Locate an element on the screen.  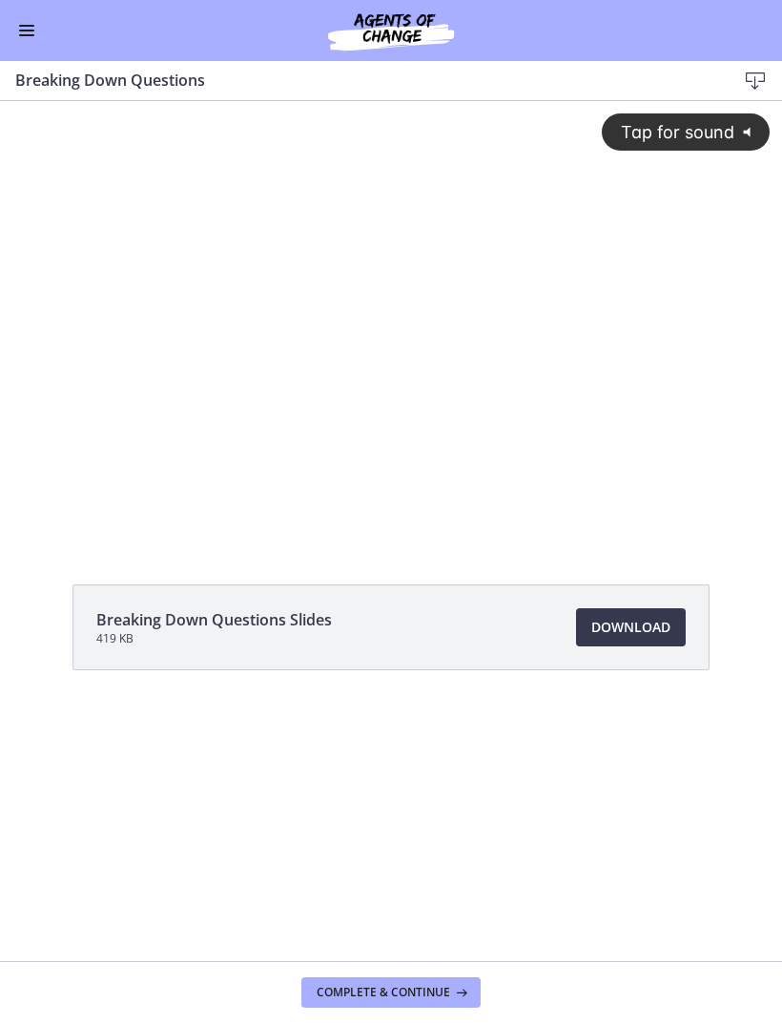
button: Tap for sound is located at coordinates (686, 31).